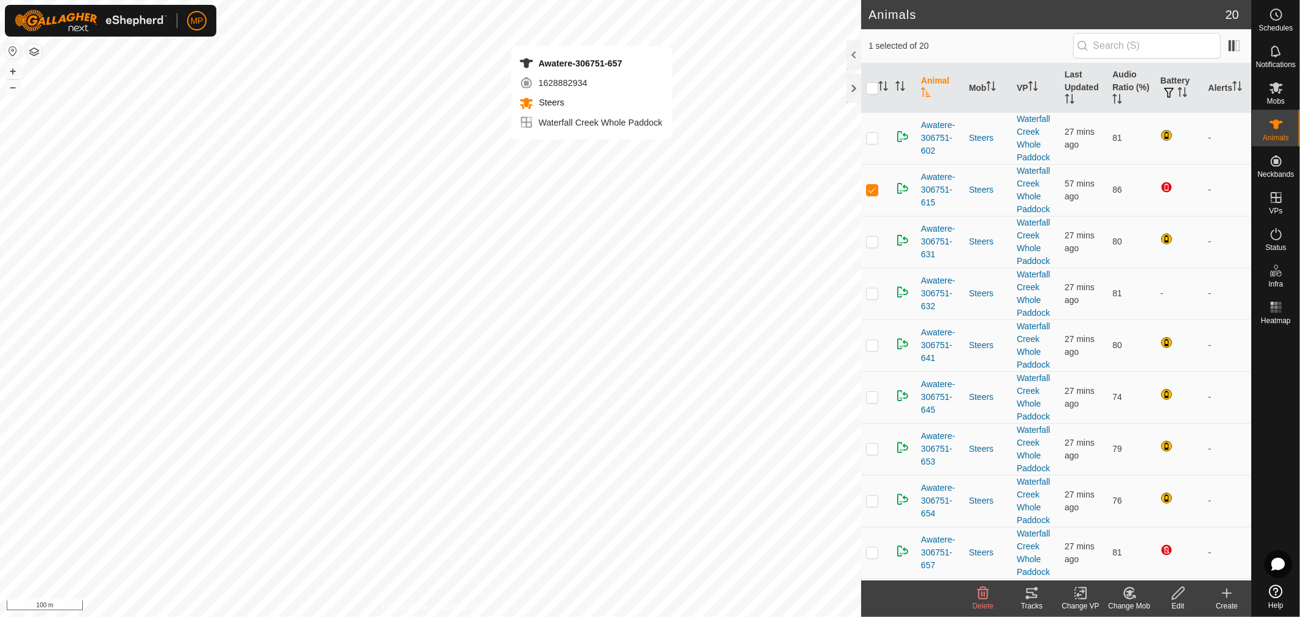 The height and width of the screenshot is (617, 1300). Describe the element at coordinates (939, 397) in the screenshot. I see `span: Awatere-306751-645` at that location.